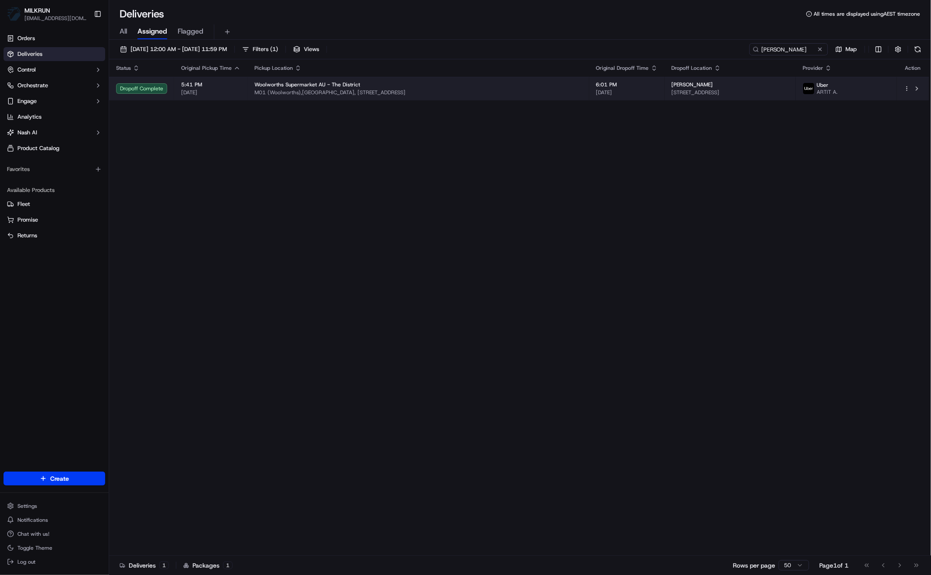 The image size is (931, 575). What do you see at coordinates (54, 204) in the screenshot?
I see `a: Fleet` at bounding box center [54, 204].